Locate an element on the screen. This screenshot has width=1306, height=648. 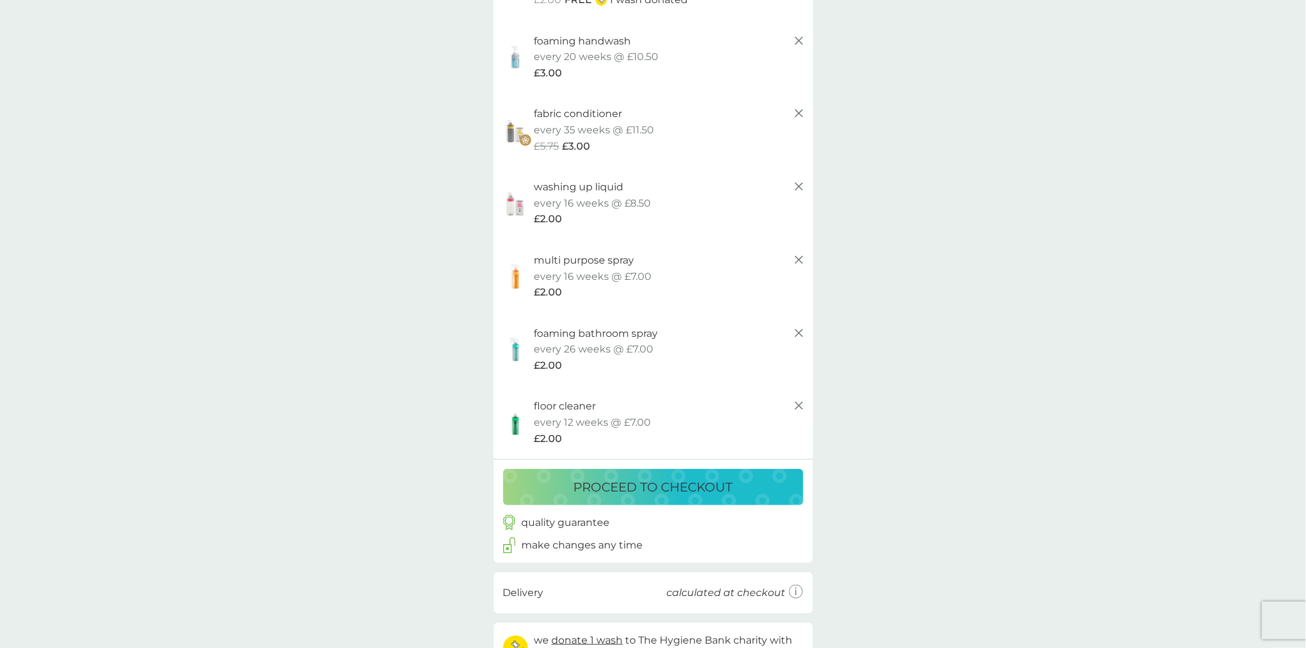
p: Delivery is located at coordinates (523, 593).